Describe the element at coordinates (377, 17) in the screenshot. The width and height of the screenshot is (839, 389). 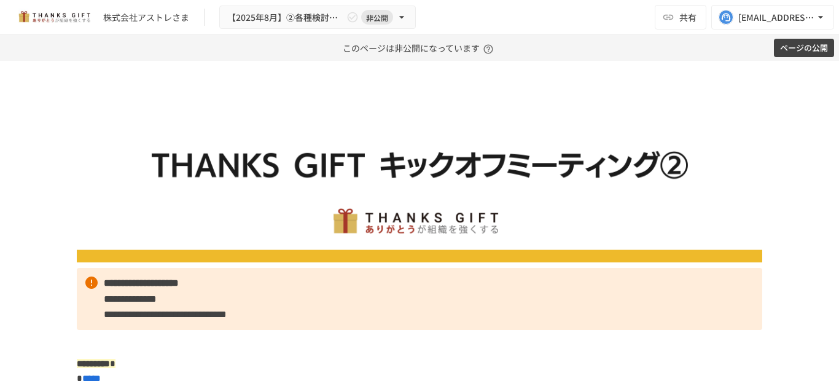
I see `span: 非公開` at that location.